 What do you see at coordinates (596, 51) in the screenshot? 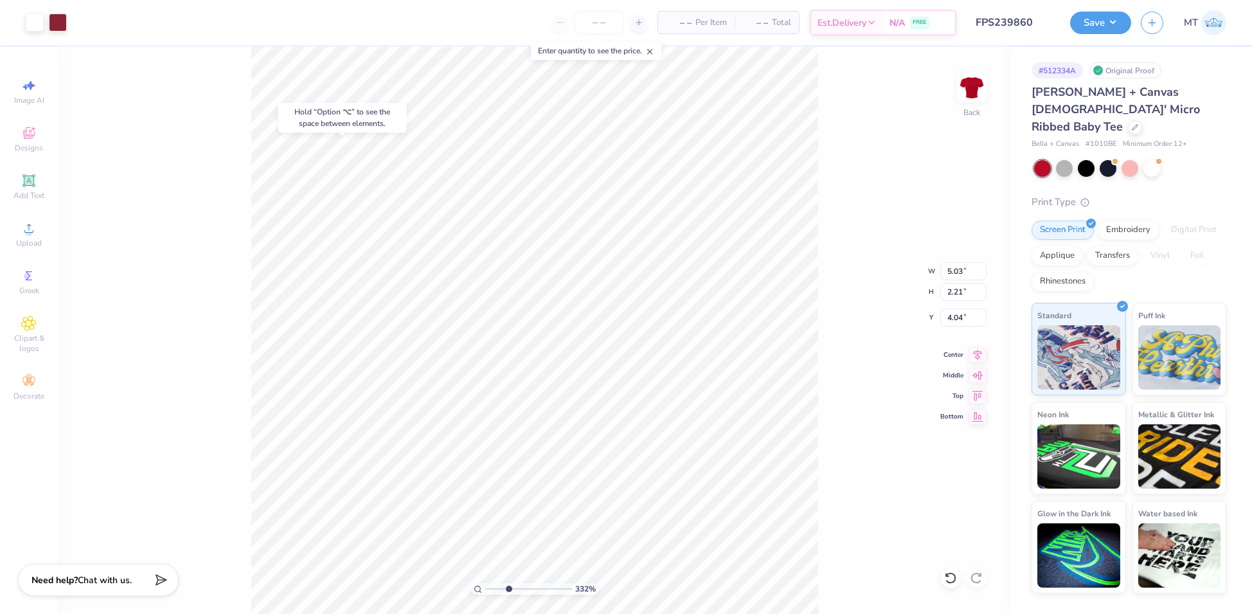
I see `div: Enter quantity to see the price.` at bounding box center [596, 51].